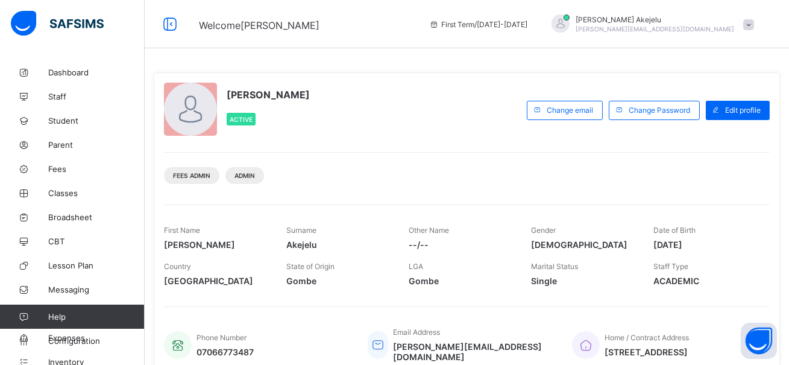 The width and height of the screenshot is (789, 365). I want to click on span: Fees, so click(96, 169).